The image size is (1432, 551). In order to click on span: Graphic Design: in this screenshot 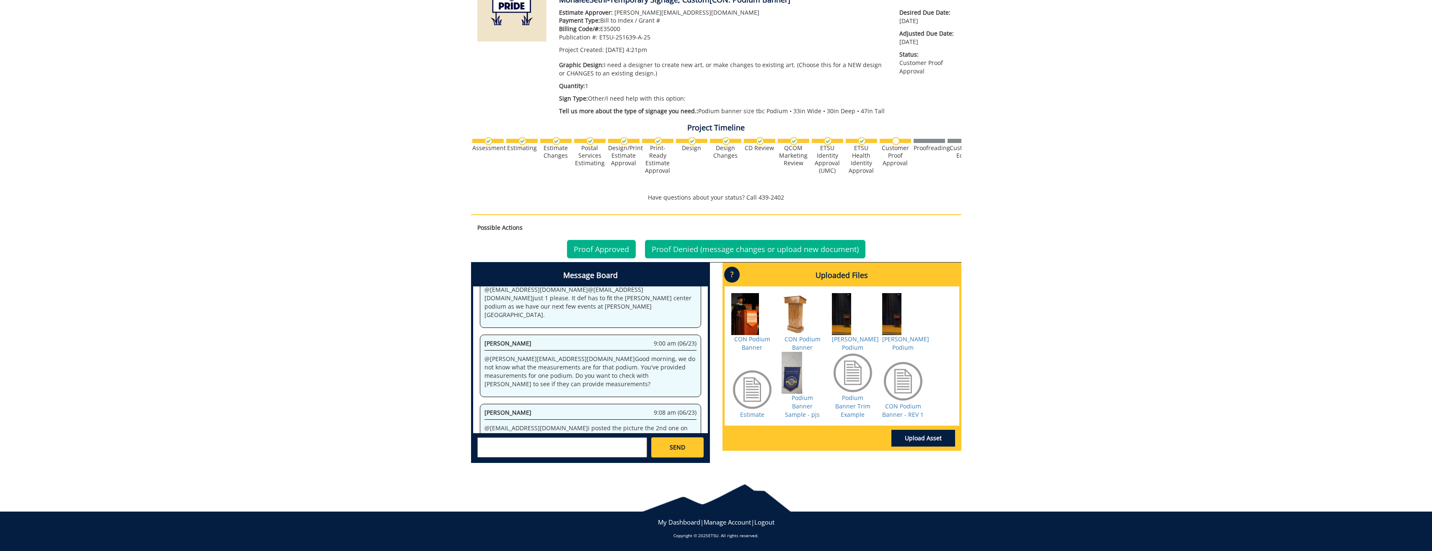, I will do `click(581, 65)`.